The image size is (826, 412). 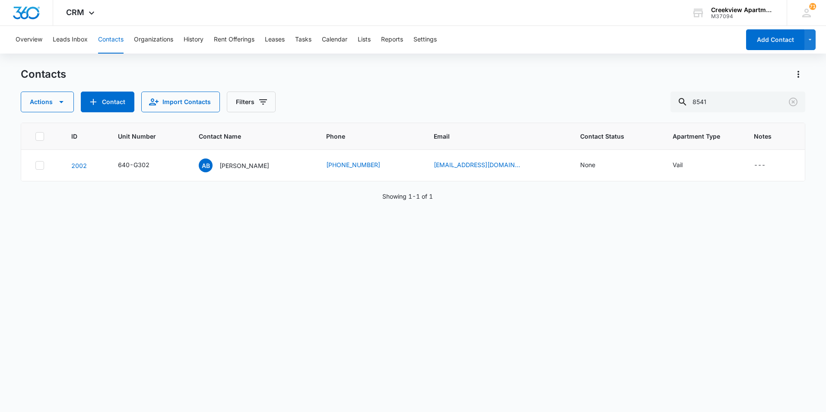 What do you see at coordinates (153, 40) in the screenshot?
I see `button: Organizations` at bounding box center [153, 40].